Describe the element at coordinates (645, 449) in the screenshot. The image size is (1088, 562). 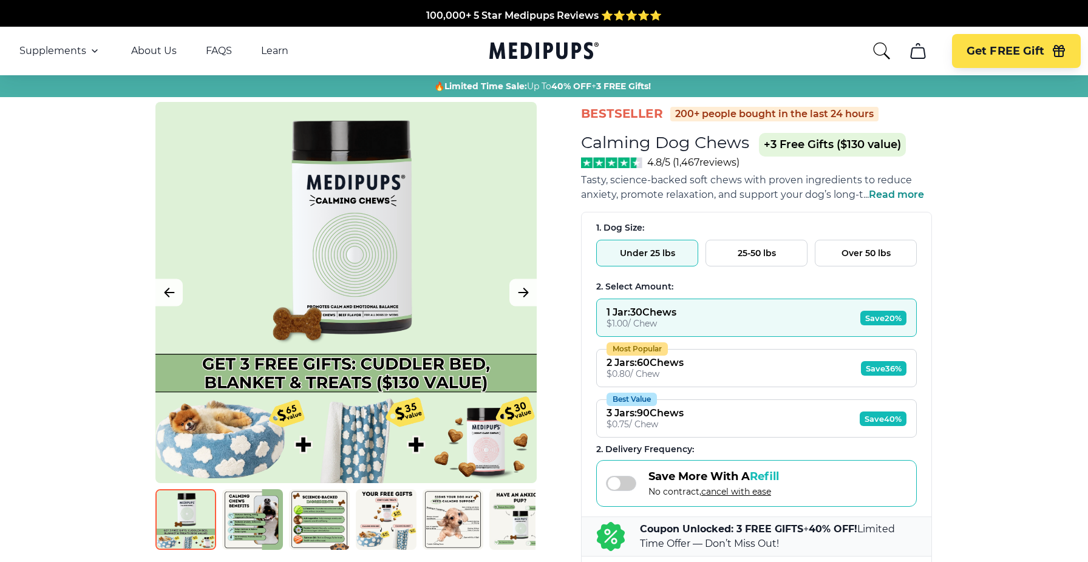
I see `span: 2 . Delivery Frequency:` at that location.